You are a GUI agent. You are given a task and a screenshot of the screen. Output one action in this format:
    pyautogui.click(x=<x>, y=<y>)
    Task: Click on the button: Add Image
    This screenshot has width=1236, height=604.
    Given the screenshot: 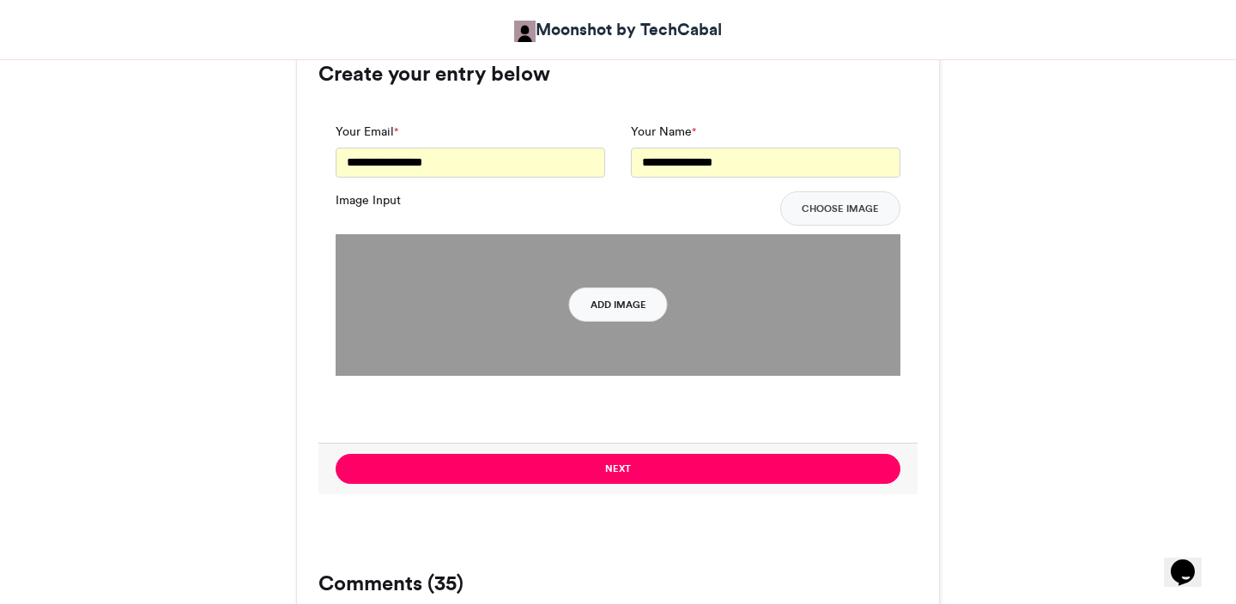 What is the action you would take?
    pyautogui.click(x=618, y=305)
    